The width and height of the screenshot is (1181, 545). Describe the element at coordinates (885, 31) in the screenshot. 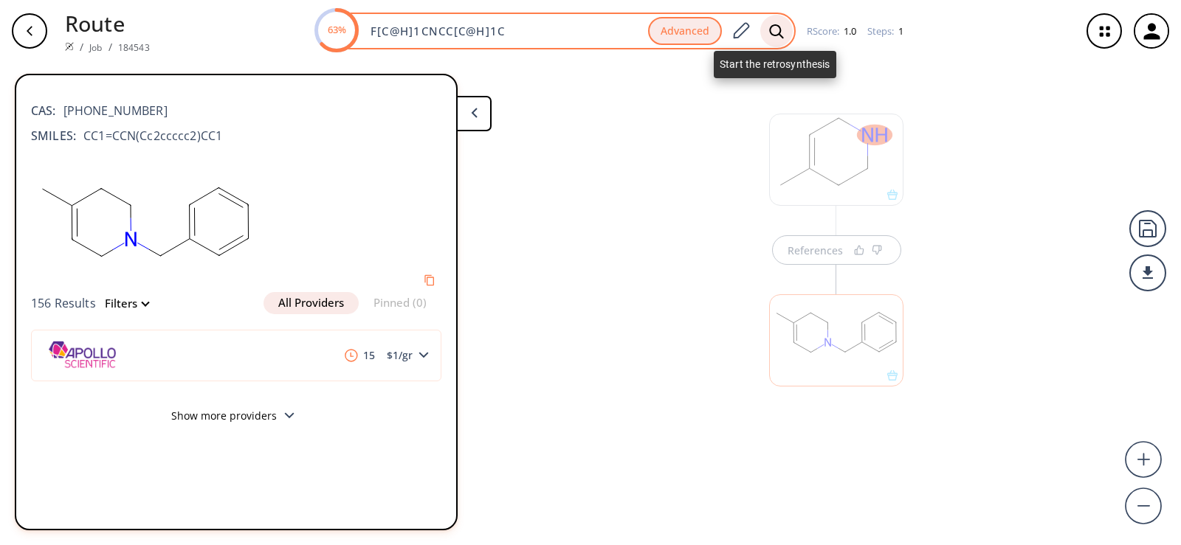

I see `div: Steps :` at that location.